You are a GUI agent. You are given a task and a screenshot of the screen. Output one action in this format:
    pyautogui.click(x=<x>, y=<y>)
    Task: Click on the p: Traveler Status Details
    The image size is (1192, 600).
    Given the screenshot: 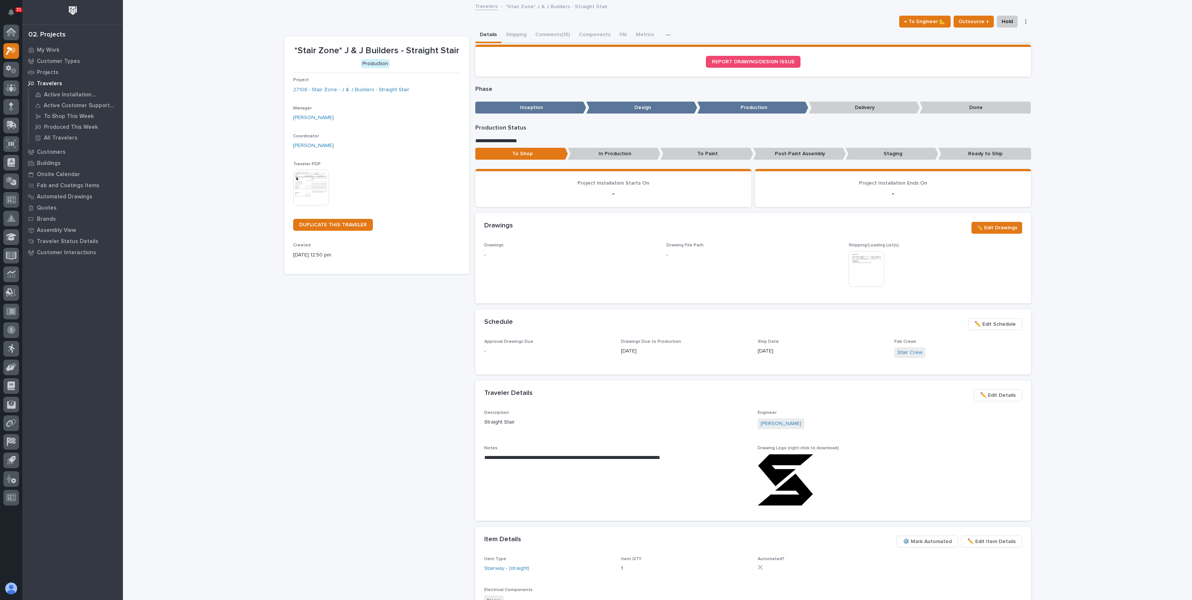 What is the action you would take?
    pyautogui.click(x=67, y=242)
    